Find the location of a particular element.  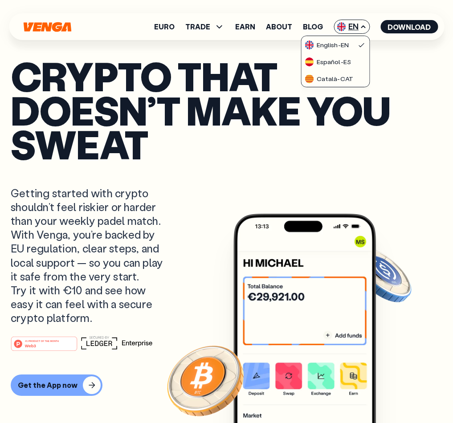

a: #1 PRODUCT OF THE MONTHWeb3 is located at coordinates (44, 348).